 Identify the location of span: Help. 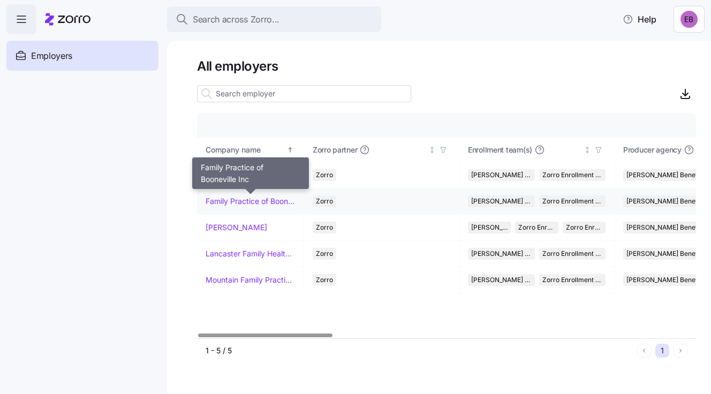
(640, 19).